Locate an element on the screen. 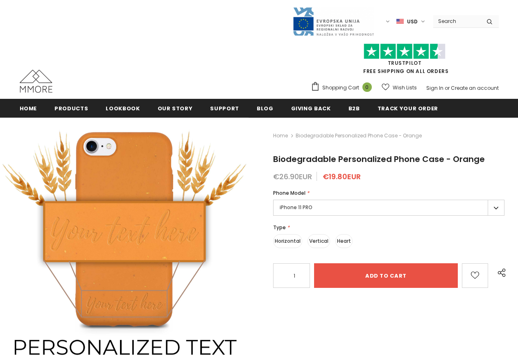  img: Trust Pilot Stars is located at coordinates (405, 51).